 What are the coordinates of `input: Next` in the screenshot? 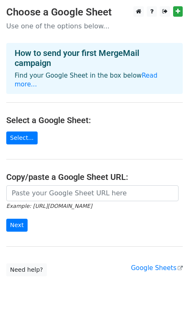 It's located at (17, 225).